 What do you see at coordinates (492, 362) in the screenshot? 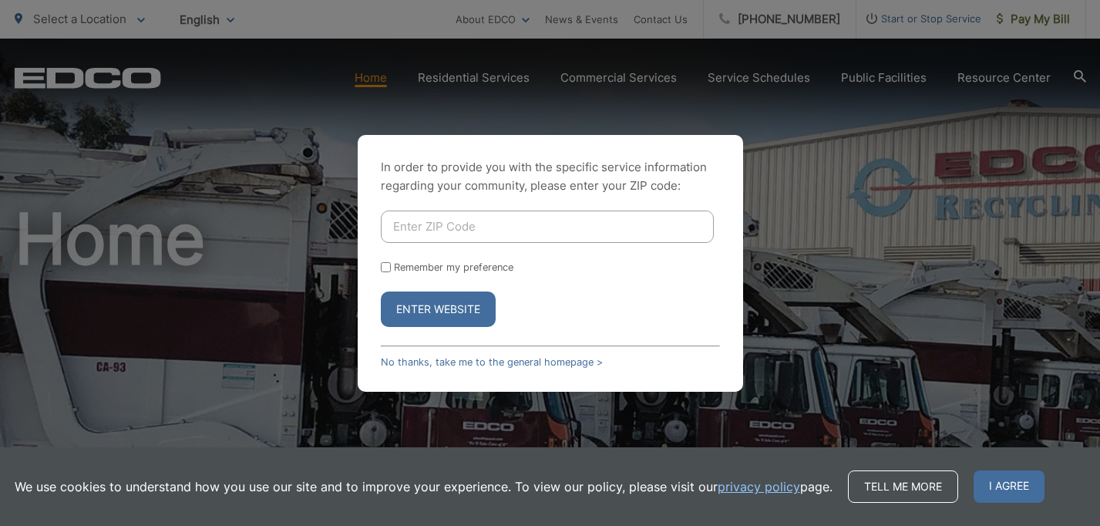
I see `a: No thanks, take me to the general homepage >` at bounding box center [492, 362].